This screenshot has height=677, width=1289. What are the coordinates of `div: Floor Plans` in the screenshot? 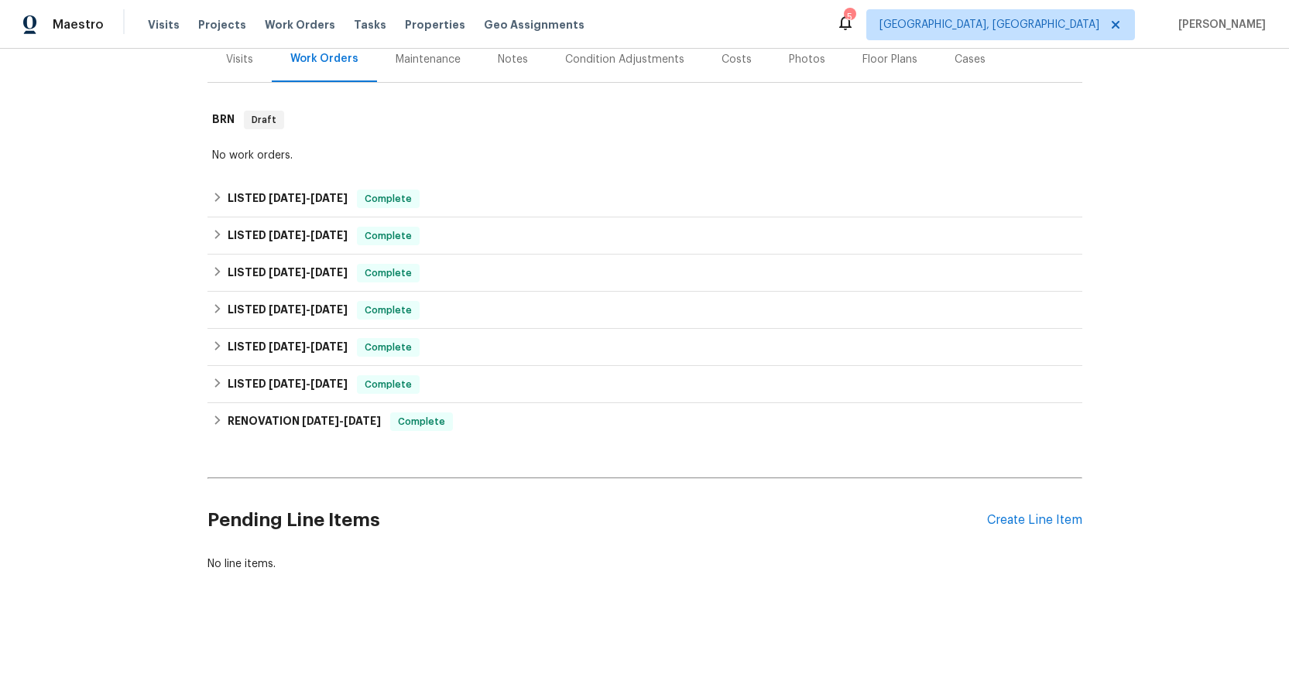 It's located at (890, 60).